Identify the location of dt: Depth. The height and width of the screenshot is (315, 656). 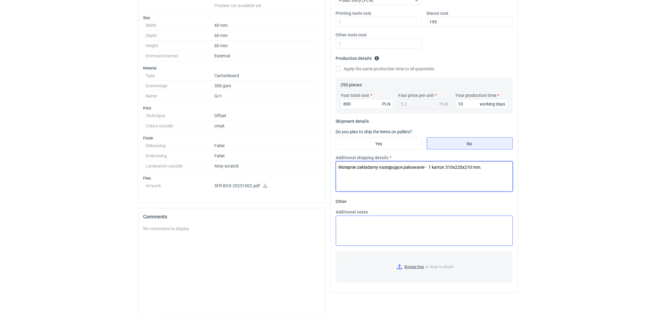
(180, 35).